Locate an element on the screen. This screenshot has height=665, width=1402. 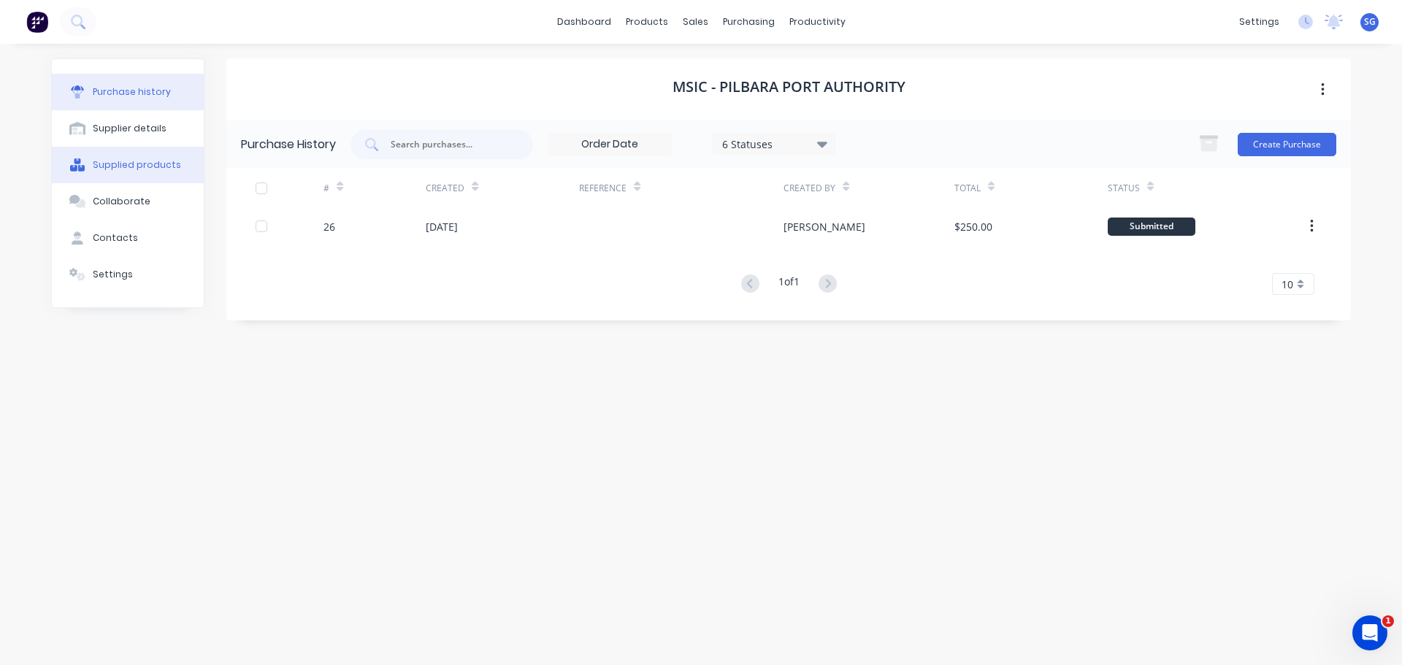
div: products is located at coordinates (647, 22).